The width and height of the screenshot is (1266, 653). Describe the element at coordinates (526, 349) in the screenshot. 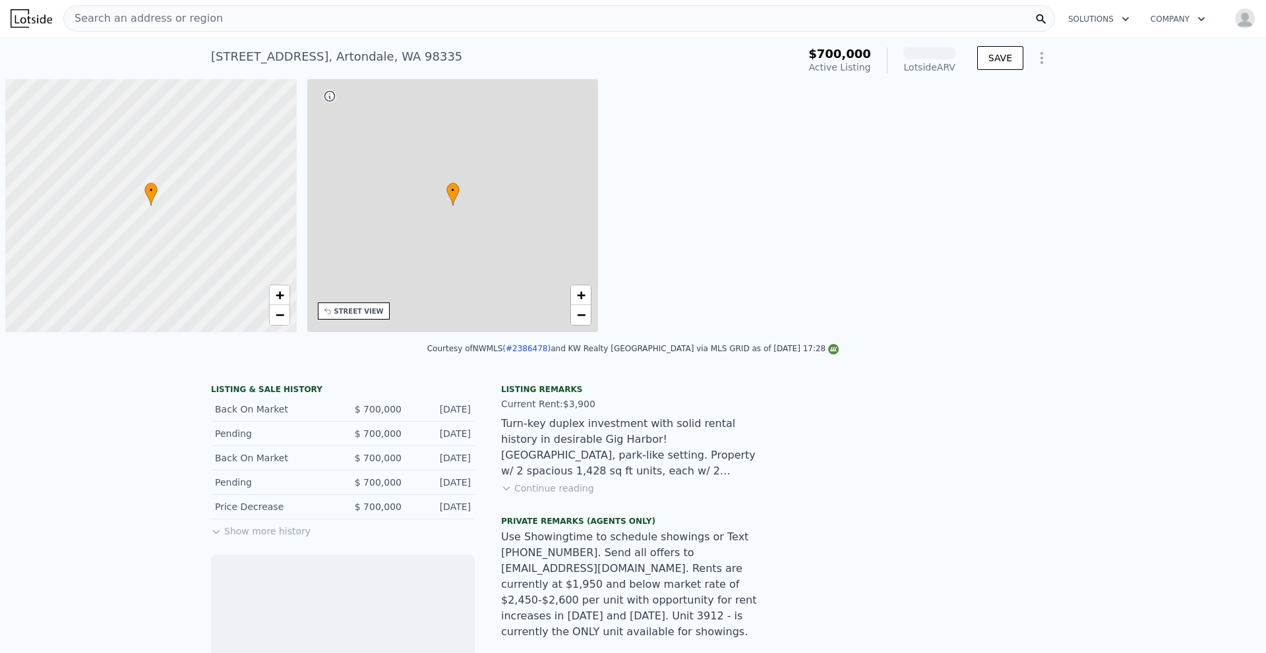

I see `a: (#2386478)` at that location.